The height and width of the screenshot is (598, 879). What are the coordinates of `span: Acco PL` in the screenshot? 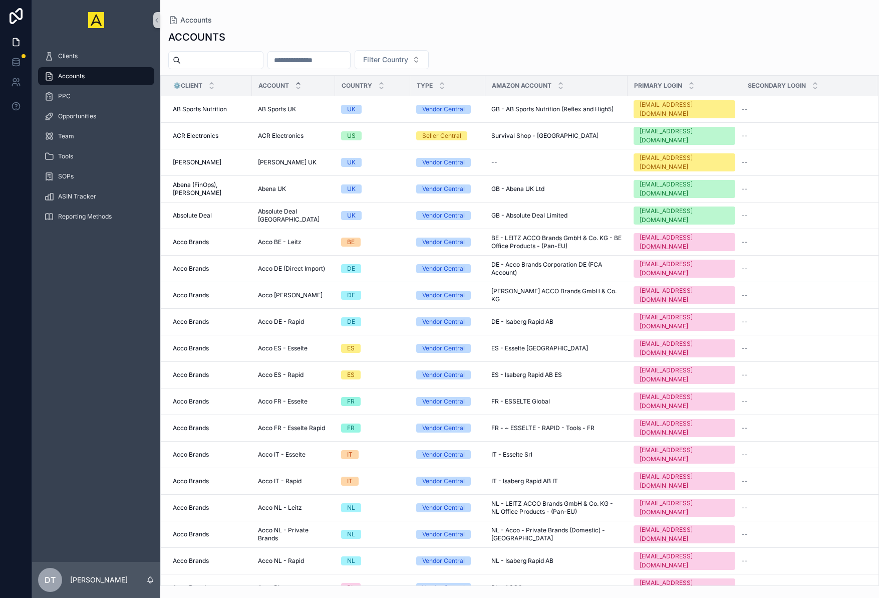 It's located at (270, 587).